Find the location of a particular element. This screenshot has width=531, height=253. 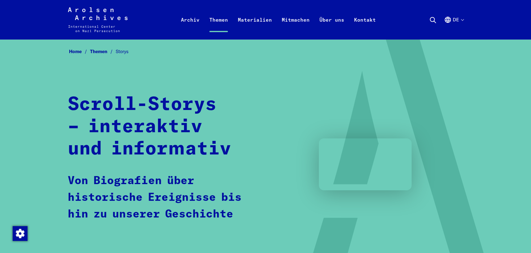

a: Kontakt is located at coordinates (365, 27).